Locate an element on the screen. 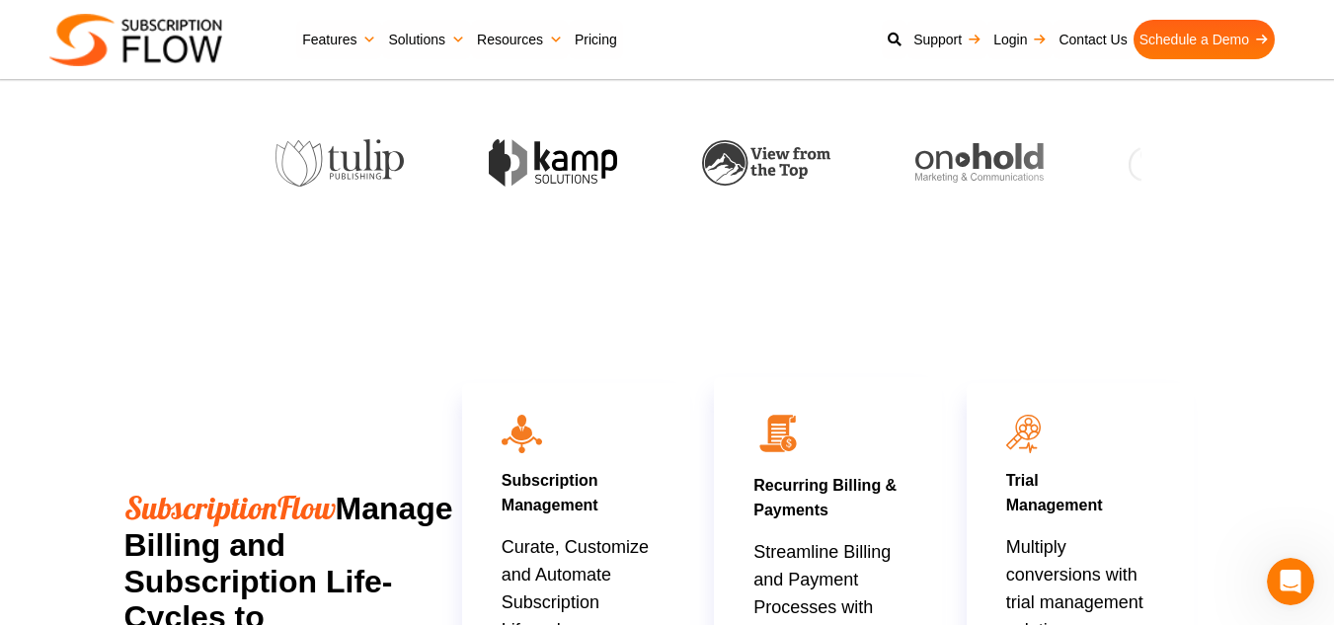 This screenshot has width=1334, height=625. span: SubscriptionFlow is located at coordinates (230, 507).